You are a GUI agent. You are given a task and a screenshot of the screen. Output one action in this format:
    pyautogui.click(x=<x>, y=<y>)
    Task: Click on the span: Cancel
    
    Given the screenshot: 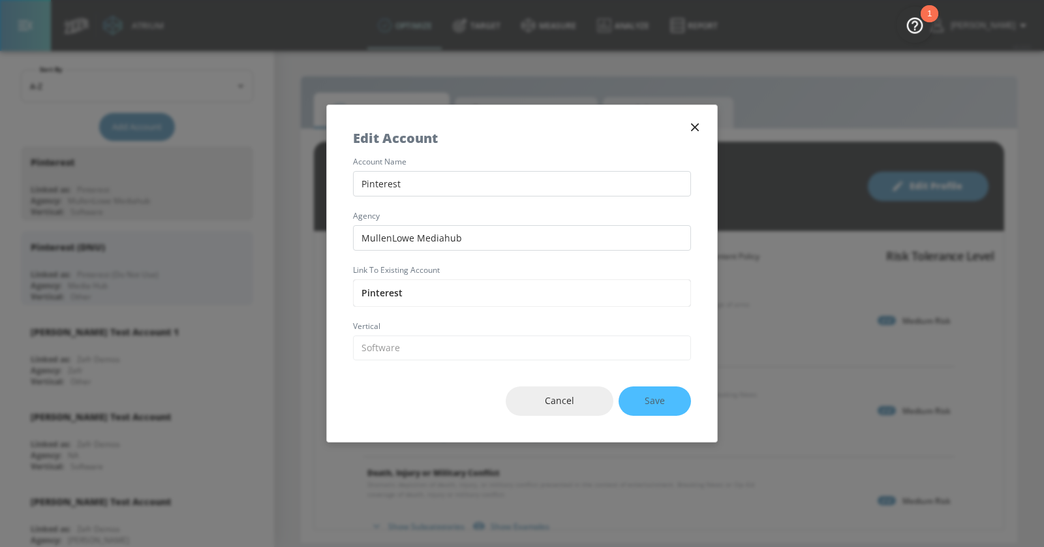 What is the action you would take?
    pyautogui.click(x=559, y=400)
    